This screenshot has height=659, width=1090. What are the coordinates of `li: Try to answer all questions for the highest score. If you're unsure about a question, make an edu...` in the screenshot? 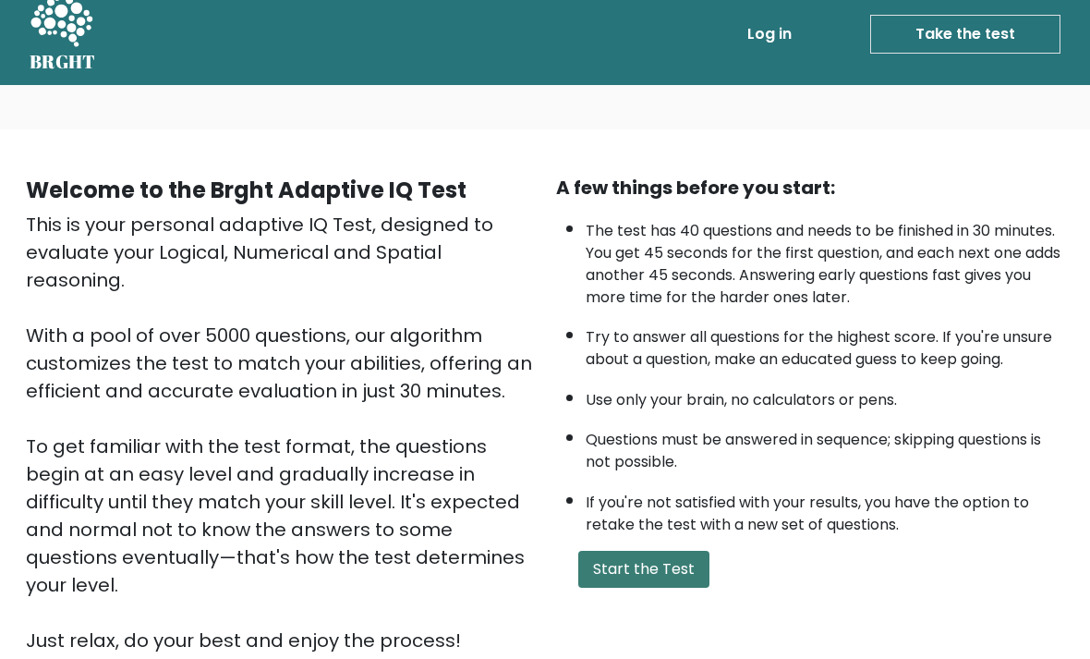 It's located at (825, 345).